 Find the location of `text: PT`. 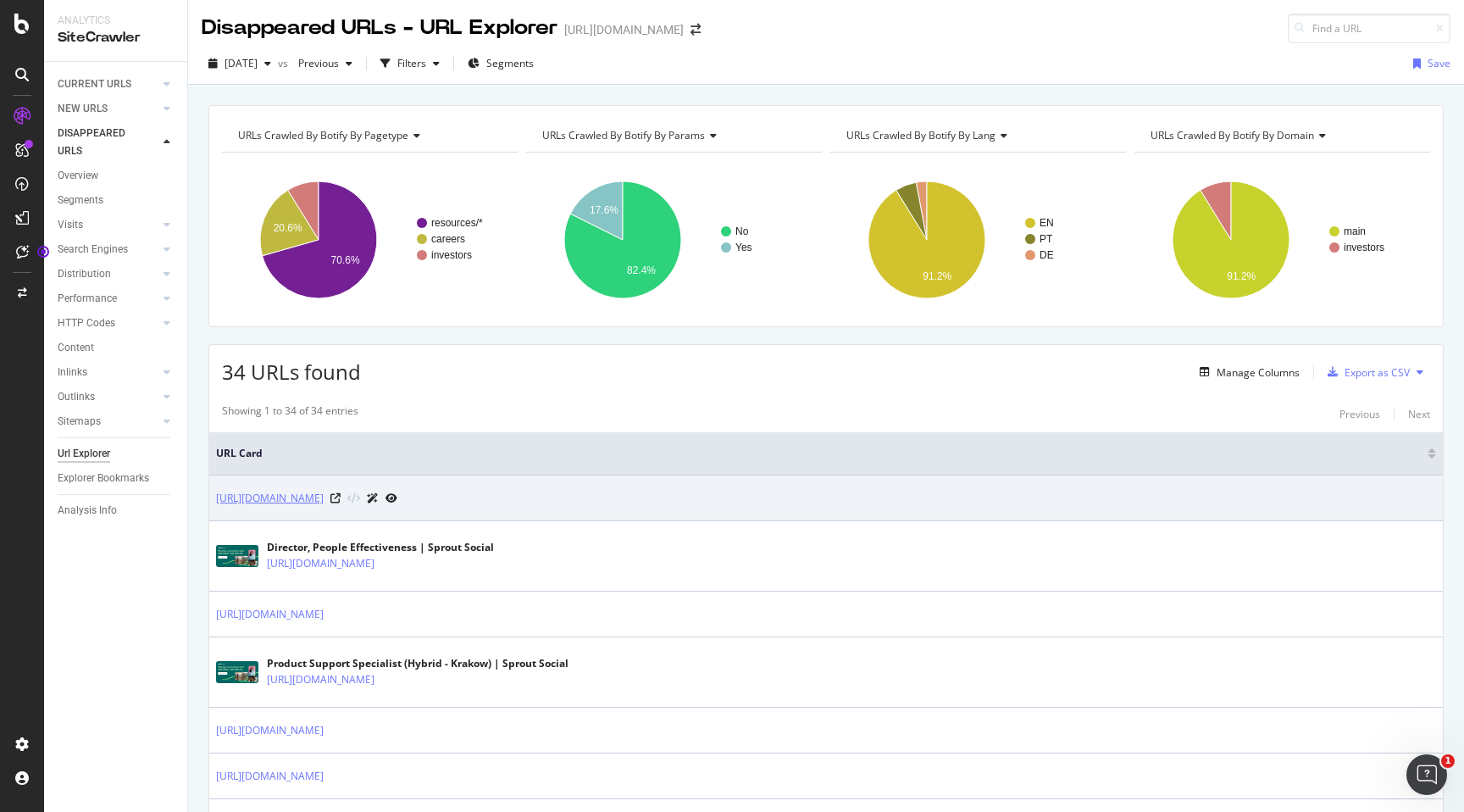

text: PT is located at coordinates (1046, 239).